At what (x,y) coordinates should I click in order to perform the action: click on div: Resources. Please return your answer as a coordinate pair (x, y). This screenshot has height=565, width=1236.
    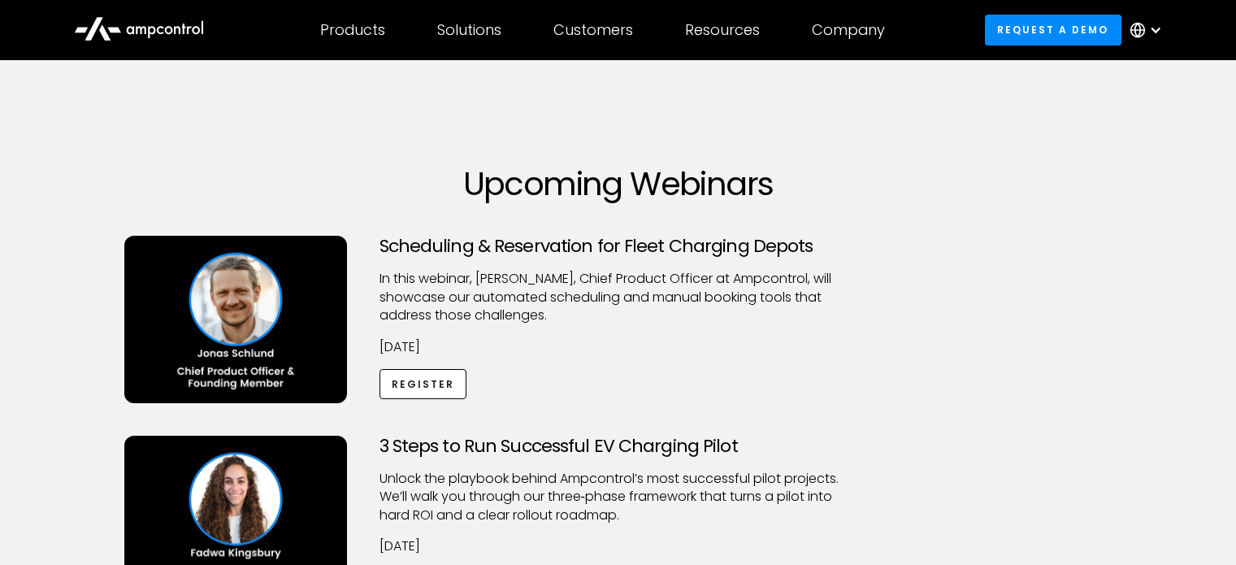
    Looking at the image, I should click on (722, 30).